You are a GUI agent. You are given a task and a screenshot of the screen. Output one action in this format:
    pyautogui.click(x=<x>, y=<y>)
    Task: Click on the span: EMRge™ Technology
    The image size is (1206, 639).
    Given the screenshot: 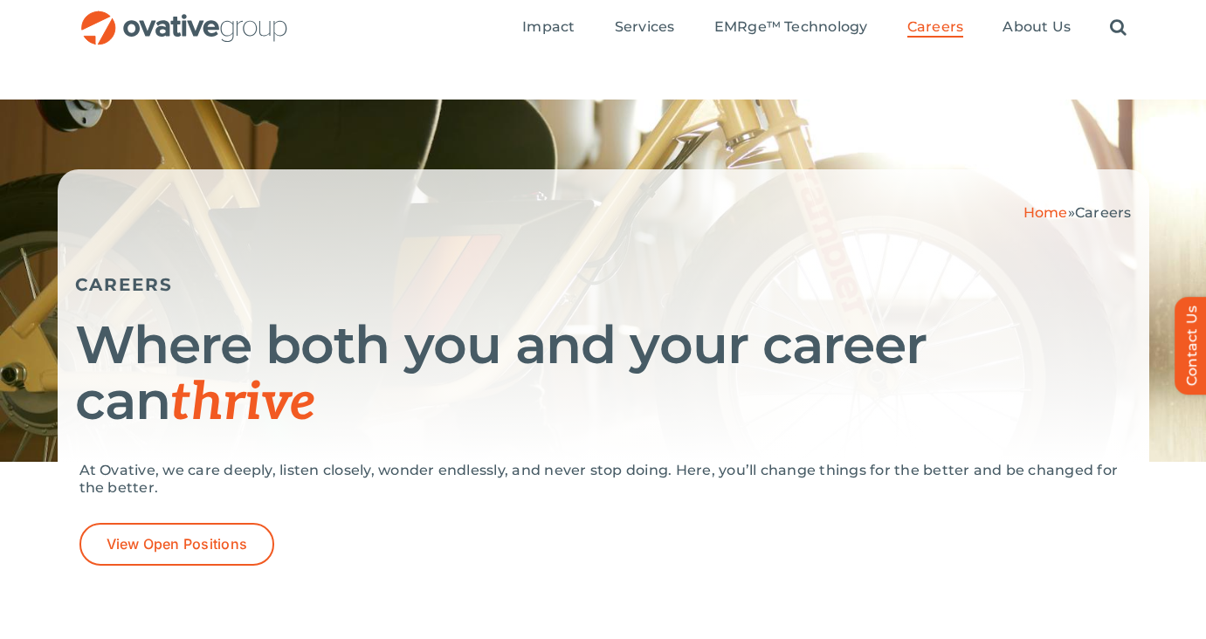 What is the action you would take?
    pyautogui.click(x=791, y=27)
    